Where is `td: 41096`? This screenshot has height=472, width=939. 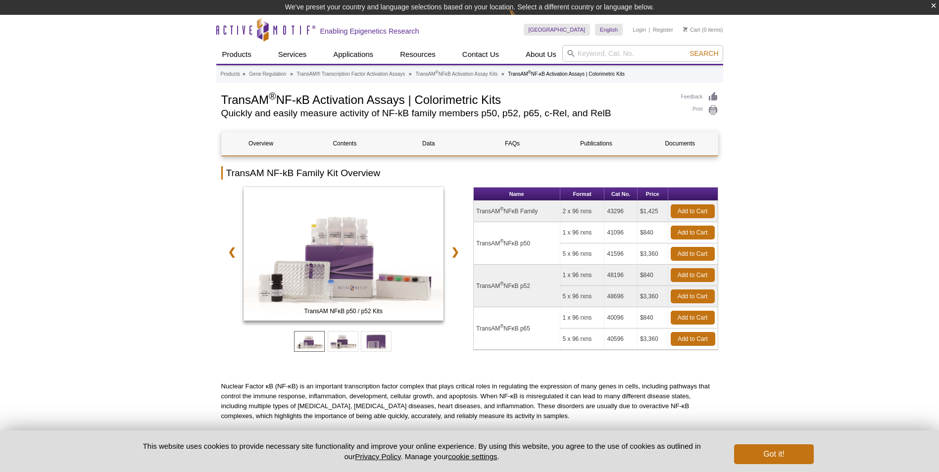
td: 41096 is located at coordinates (621, 233).